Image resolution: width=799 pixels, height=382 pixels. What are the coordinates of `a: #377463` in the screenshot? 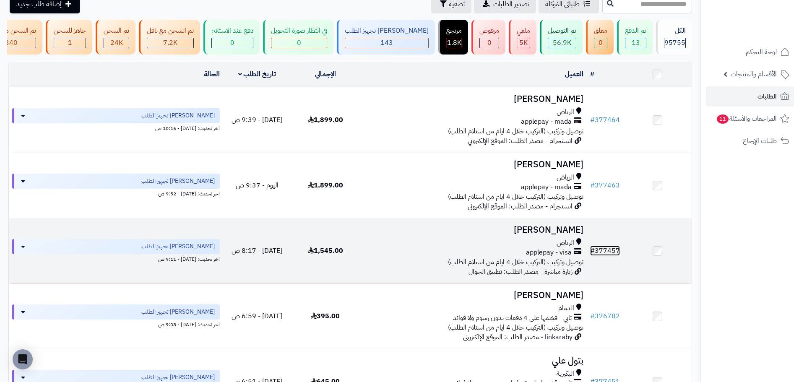 It's located at (605, 185).